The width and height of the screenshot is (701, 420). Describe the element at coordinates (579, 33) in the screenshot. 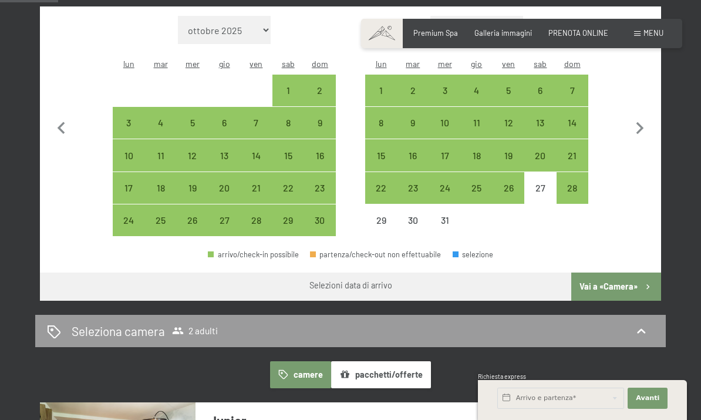

I see `a: PRENOTA ONLINE` at that location.